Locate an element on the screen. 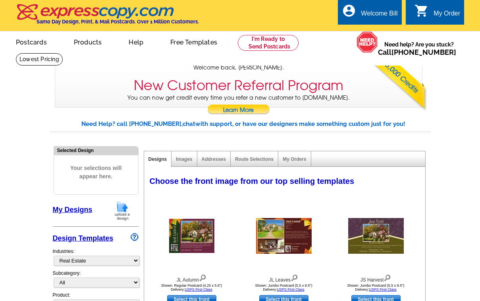 This screenshot has width=480, height=301. a: My Orders is located at coordinates (294, 159).